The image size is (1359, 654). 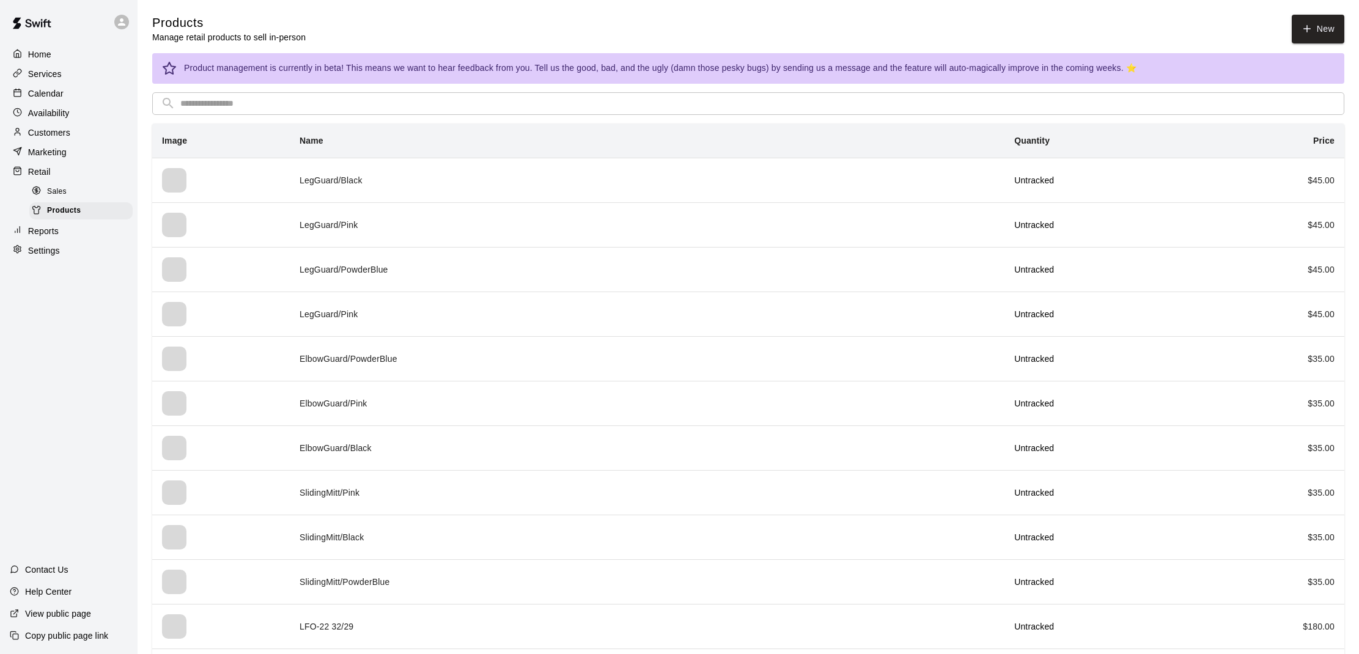 I want to click on a: Home, so click(x=68, y=54).